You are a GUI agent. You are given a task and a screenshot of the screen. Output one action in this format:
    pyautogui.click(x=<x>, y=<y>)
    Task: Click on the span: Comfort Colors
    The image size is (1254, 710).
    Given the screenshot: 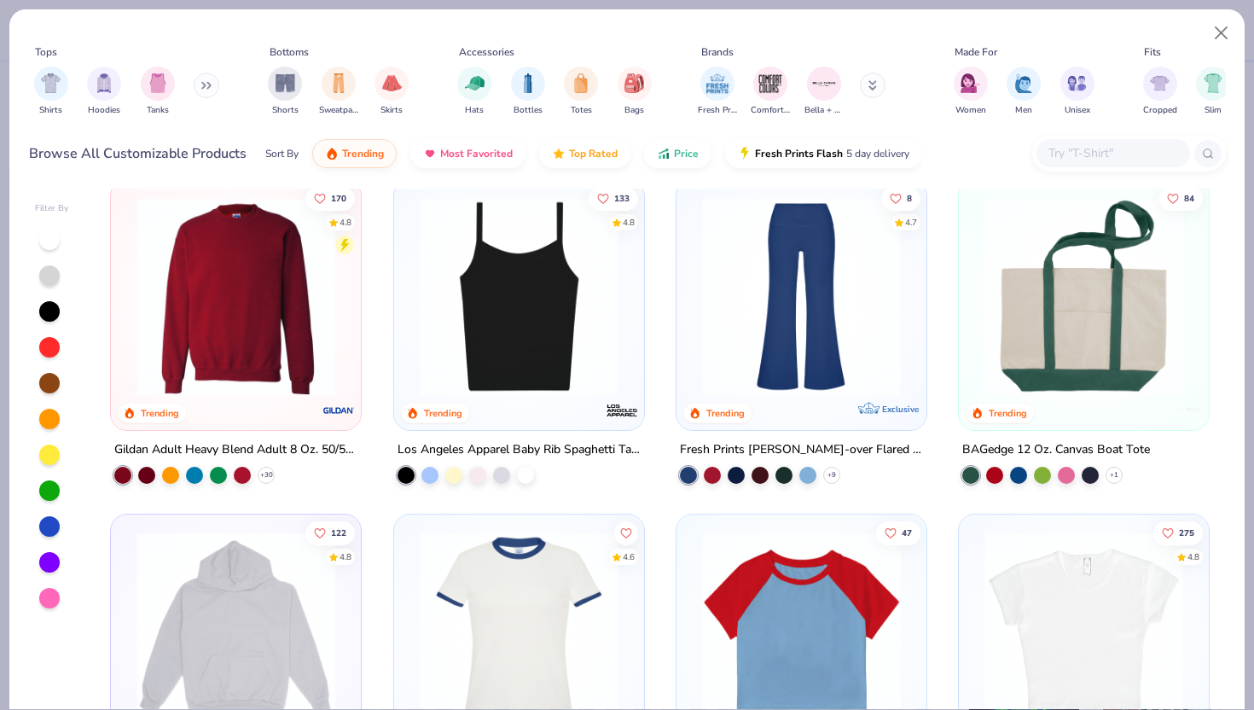 What is the action you would take?
    pyautogui.click(x=770, y=110)
    